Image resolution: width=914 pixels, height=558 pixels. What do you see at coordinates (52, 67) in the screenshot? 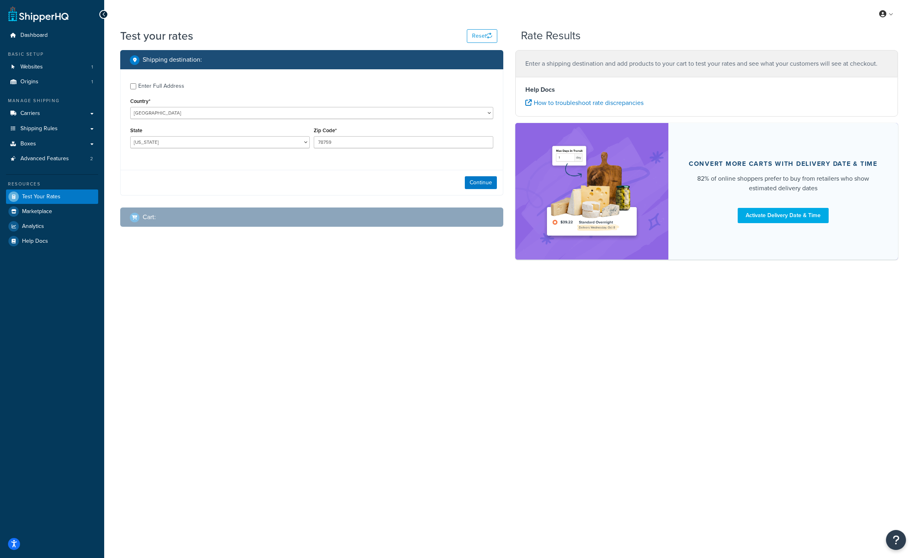
I see `li: Websites` at bounding box center [52, 67].